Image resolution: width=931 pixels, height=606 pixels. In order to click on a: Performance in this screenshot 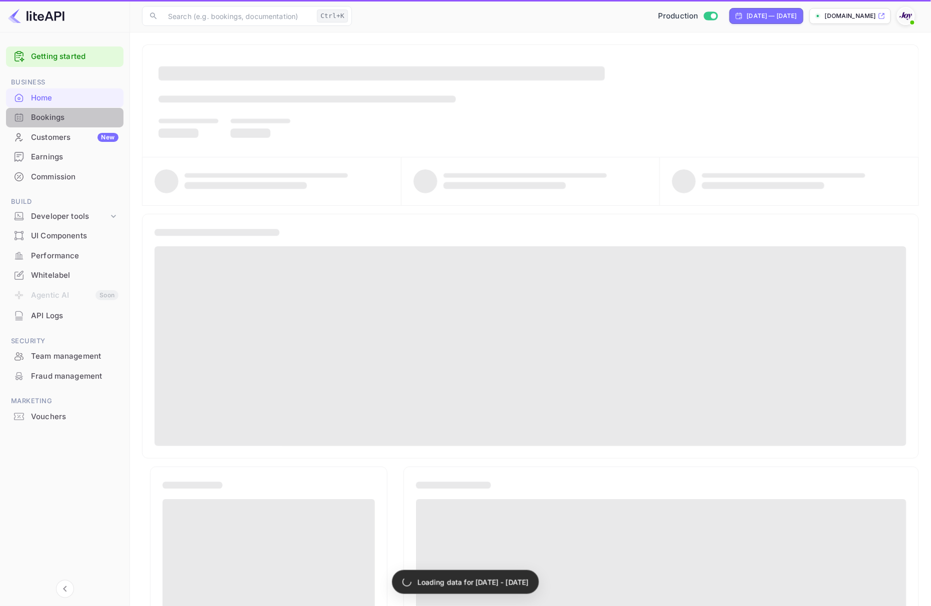, I will do `click(64, 255)`.